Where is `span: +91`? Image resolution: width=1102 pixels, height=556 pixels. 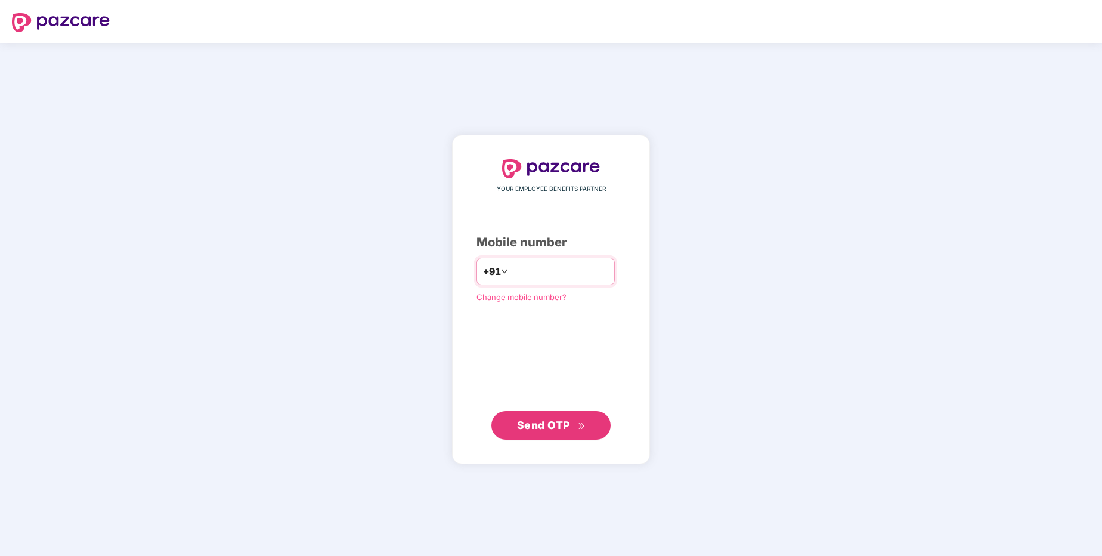
span: +91 is located at coordinates (492, 271).